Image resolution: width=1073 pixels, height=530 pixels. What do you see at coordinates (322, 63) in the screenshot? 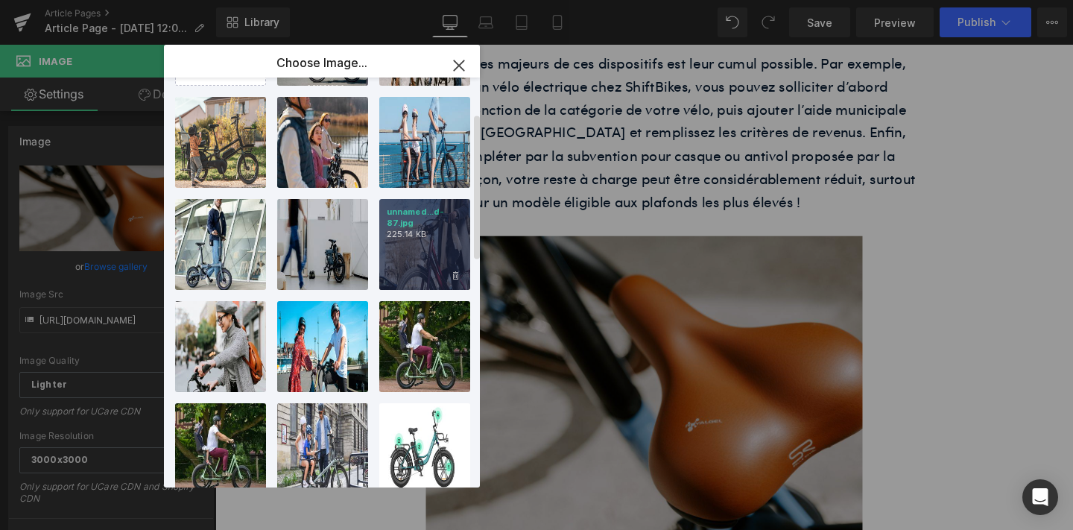
I see `p: Choose Image...` at bounding box center [322, 63].